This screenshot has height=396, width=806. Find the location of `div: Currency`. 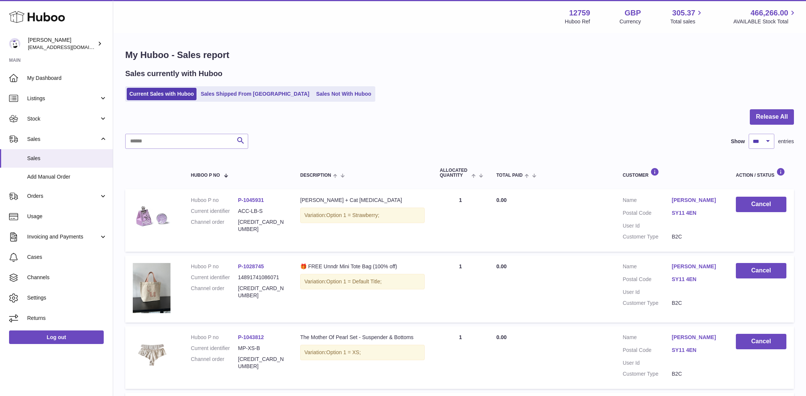

div: Currency is located at coordinates (630, 22).